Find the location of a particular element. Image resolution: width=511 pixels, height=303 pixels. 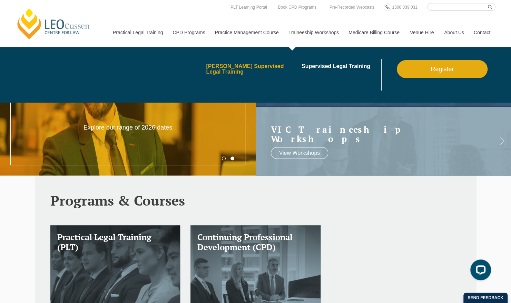

a: Venue Hire is located at coordinates (422, 32).